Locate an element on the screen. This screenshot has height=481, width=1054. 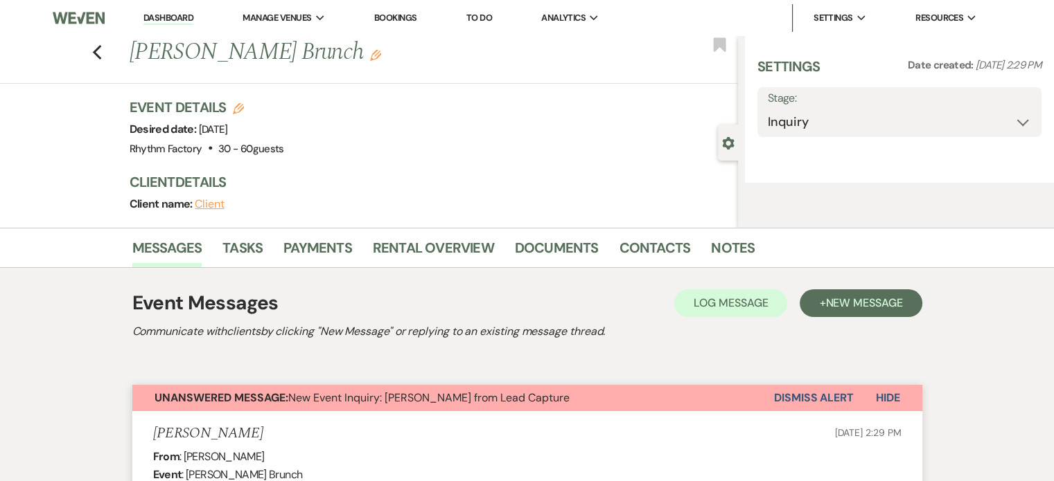
span: Log Message is located at coordinates (730, 303).